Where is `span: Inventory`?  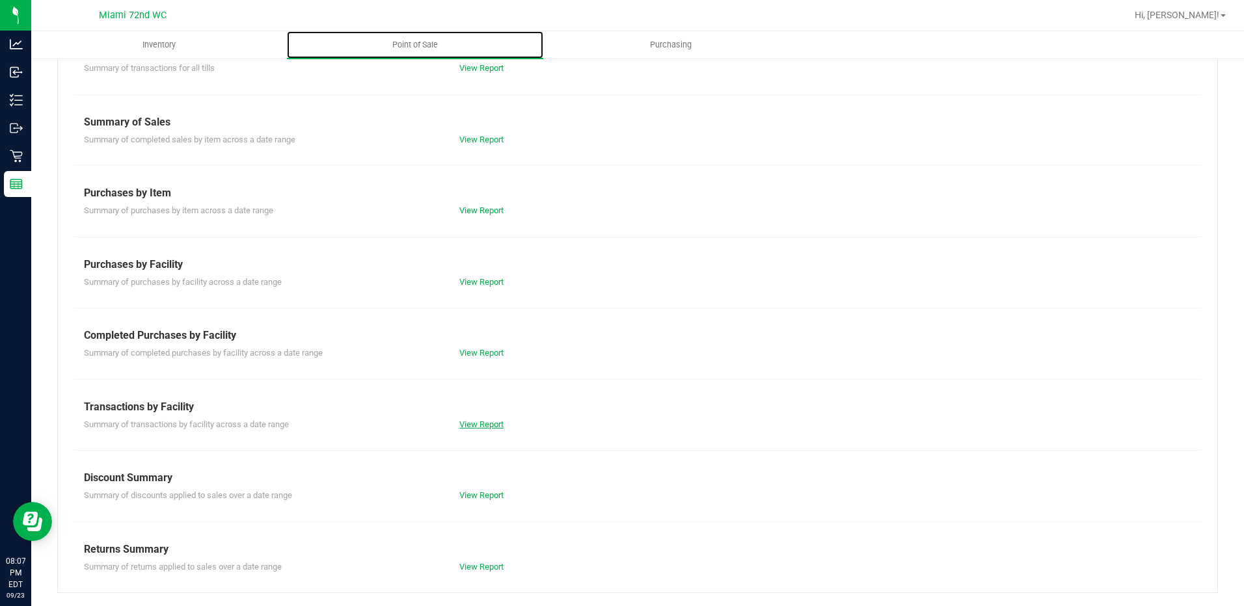
span: Inventory is located at coordinates (159, 45).